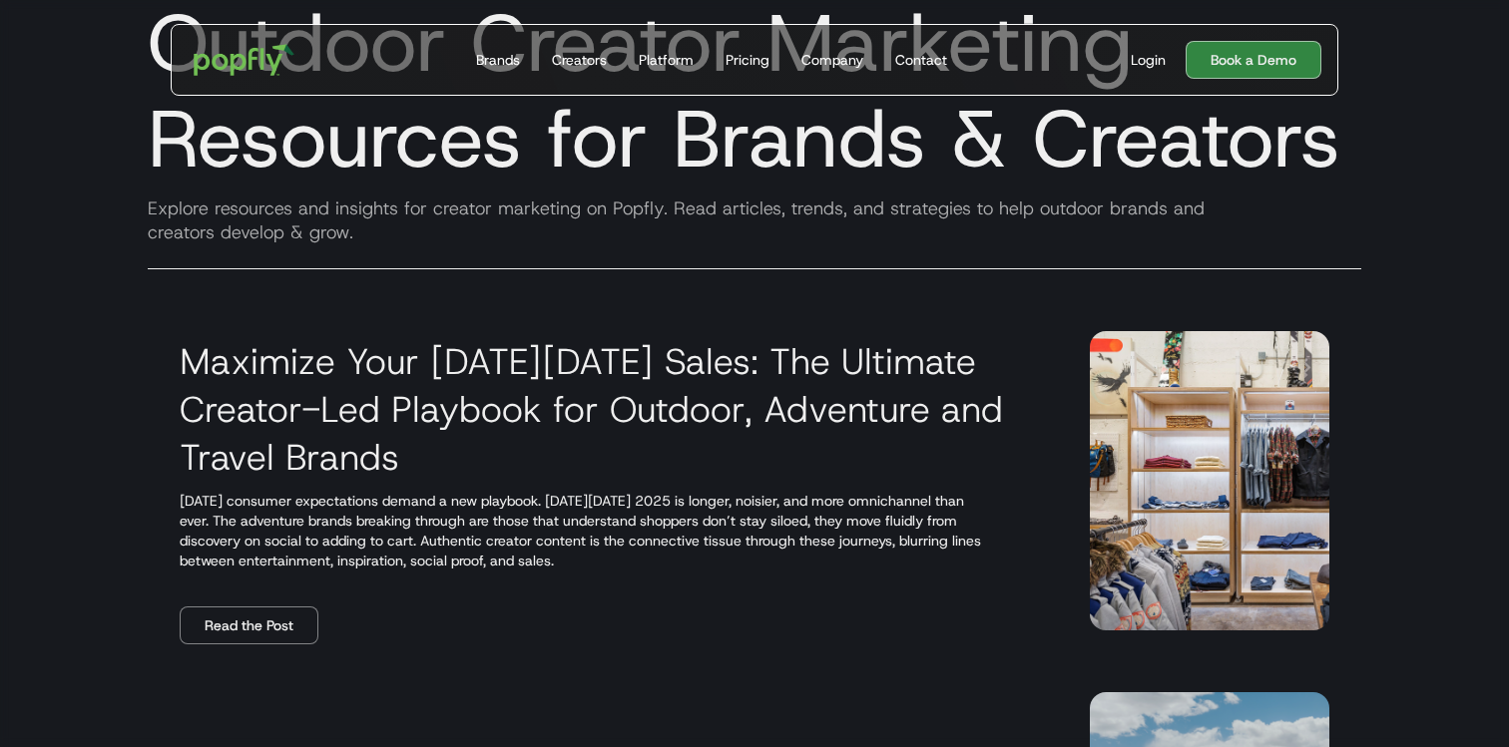 The width and height of the screenshot is (1509, 747). I want to click on div: Creators, so click(579, 60).